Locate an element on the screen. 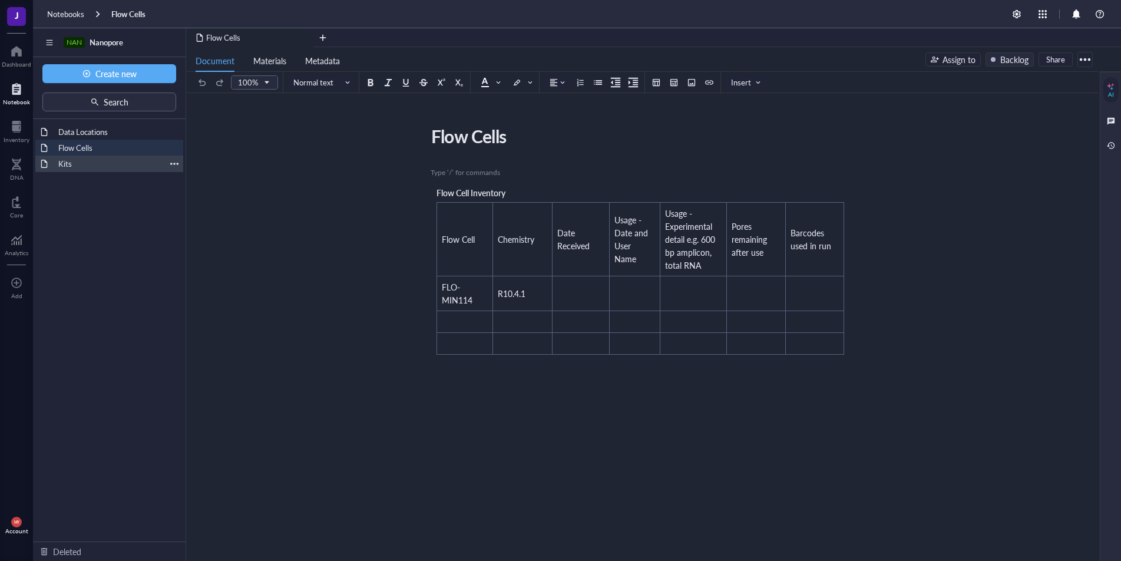  span: Pores remaining after use is located at coordinates (751, 239).